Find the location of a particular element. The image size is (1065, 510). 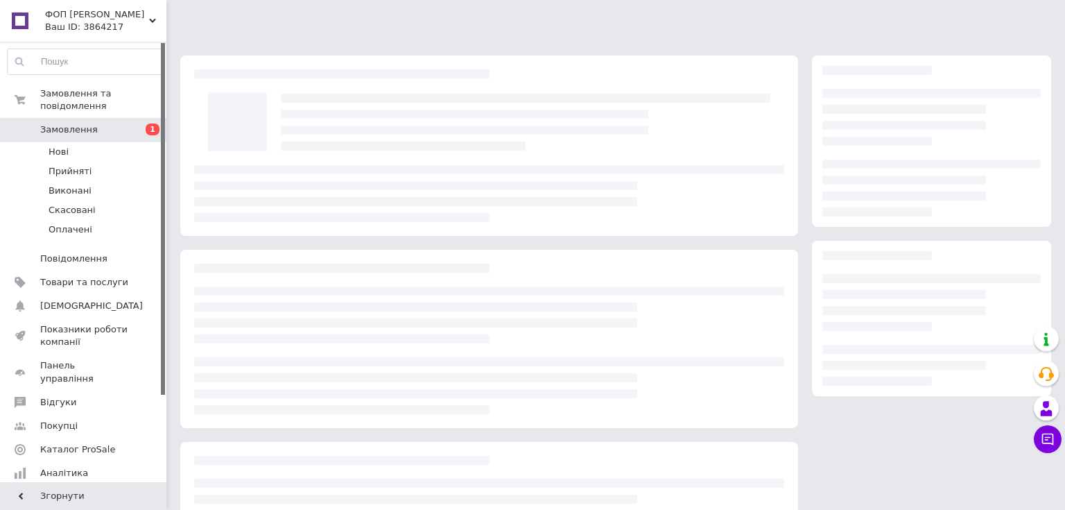

span: Аналітика is located at coordinates (64, 473).